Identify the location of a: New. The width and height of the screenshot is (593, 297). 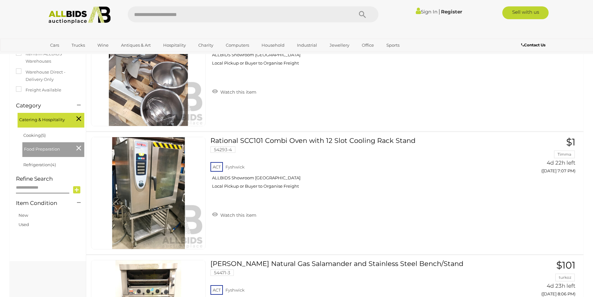
(23, 215).